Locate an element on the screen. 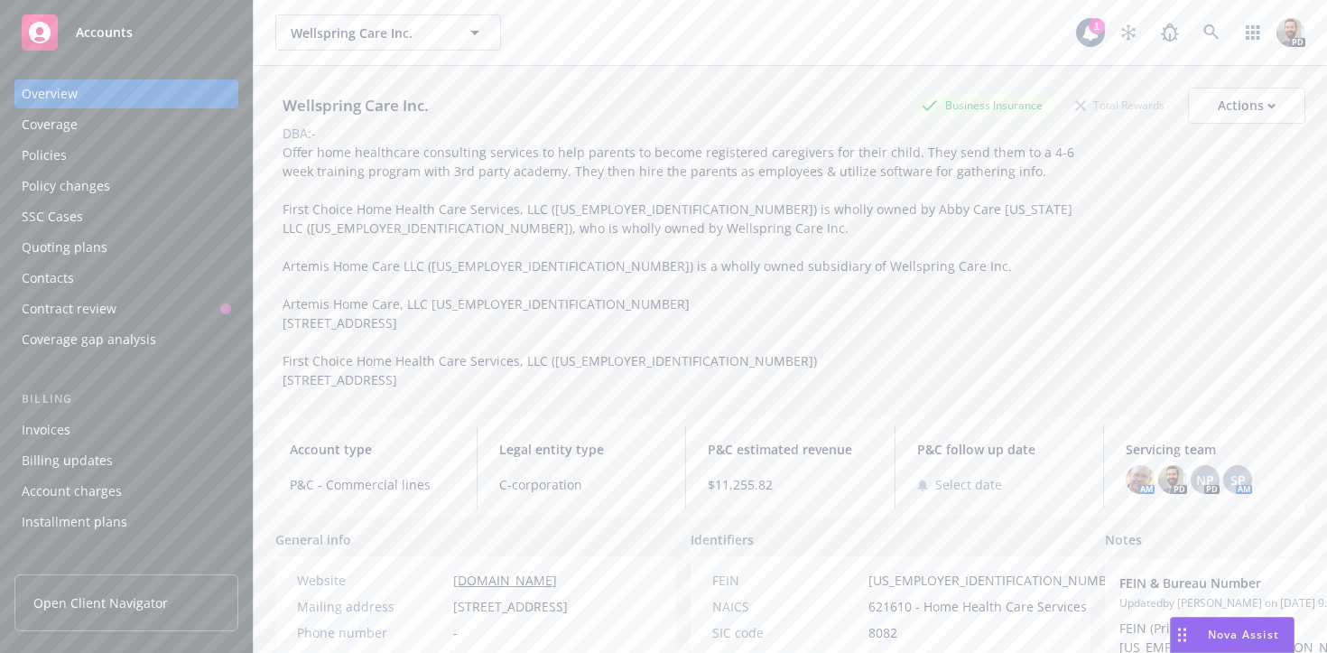  a: Quoting plans is located at coordinates (126, 247).